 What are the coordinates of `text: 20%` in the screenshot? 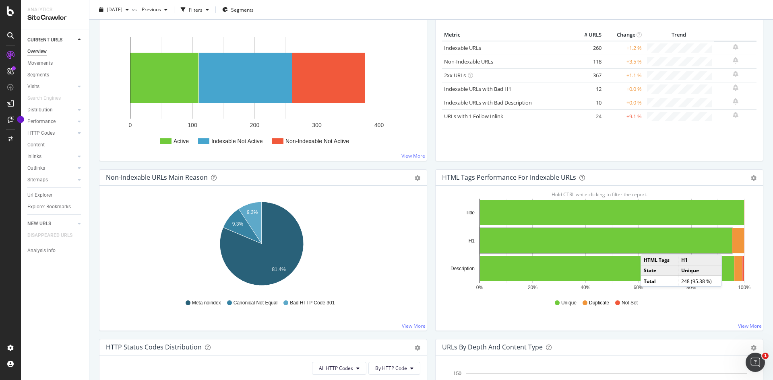 It's located at (533, 288).